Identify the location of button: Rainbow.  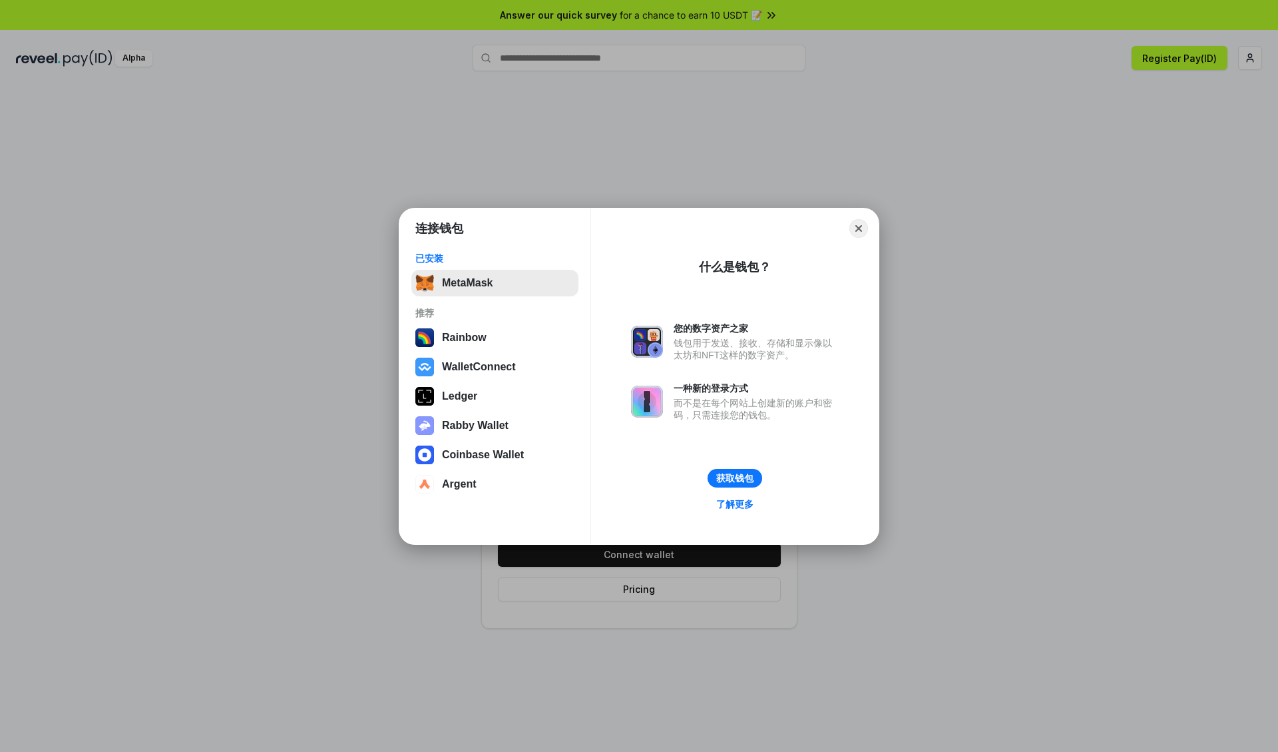
(495, 338).